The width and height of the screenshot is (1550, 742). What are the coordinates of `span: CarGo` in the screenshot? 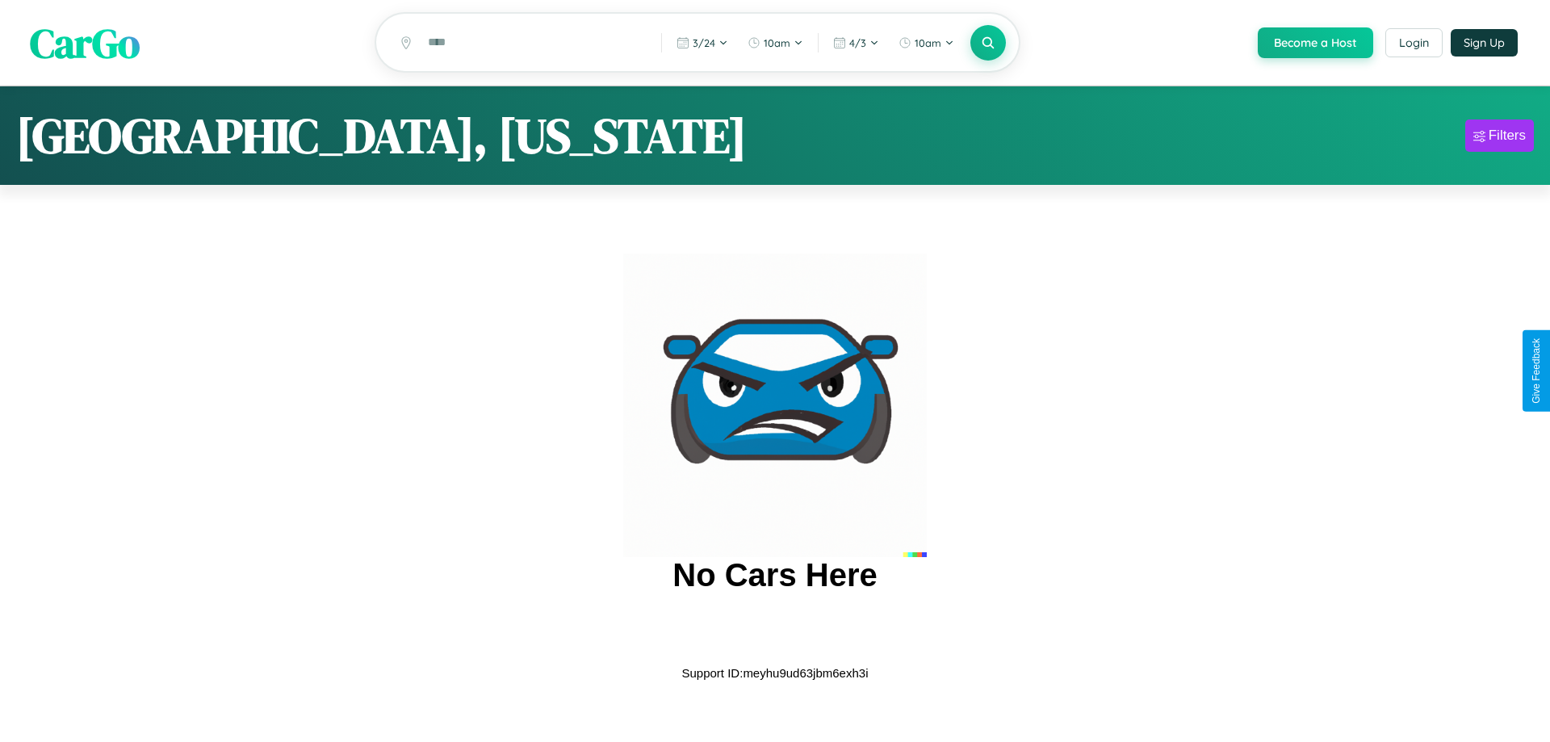 It's located at (85, 42).